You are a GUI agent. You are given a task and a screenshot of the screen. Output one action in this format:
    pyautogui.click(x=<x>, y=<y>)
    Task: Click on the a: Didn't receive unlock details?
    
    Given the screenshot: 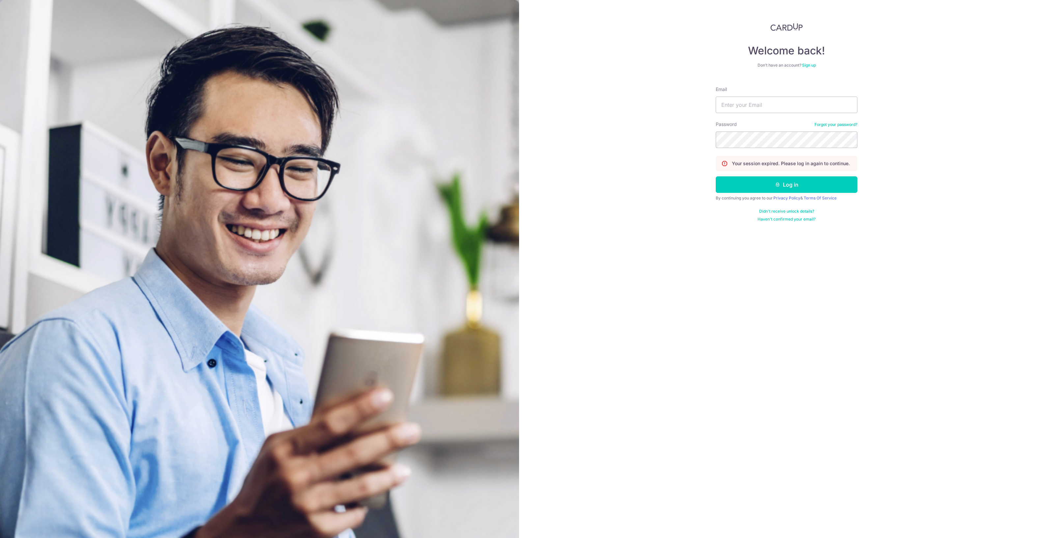 What is the action you would take?
    pyautogui.click(x=787, y=211)
    